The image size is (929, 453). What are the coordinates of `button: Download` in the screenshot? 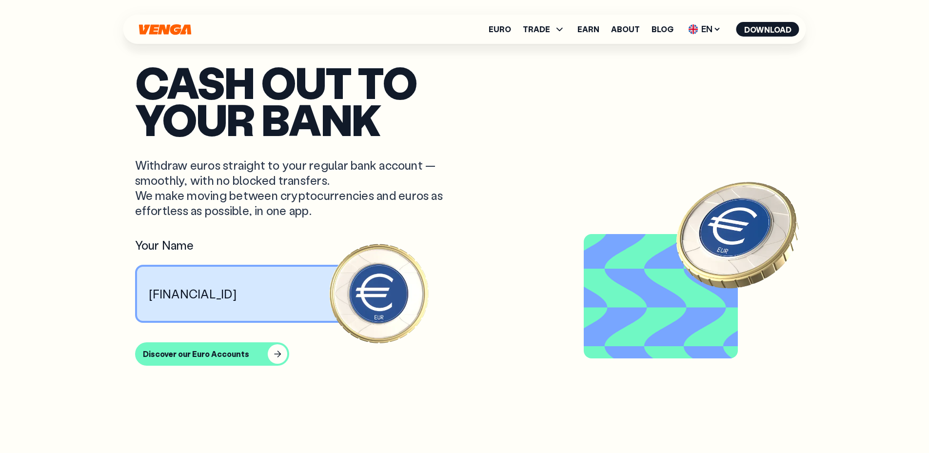 It's located at (767, 29).